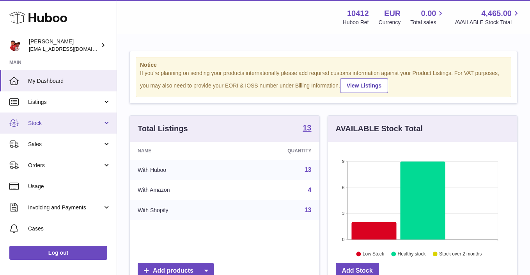  What do you see at coordinates (58, 252) in the screenshot?
I see `a: Log out` at bounding box center [58, 252].